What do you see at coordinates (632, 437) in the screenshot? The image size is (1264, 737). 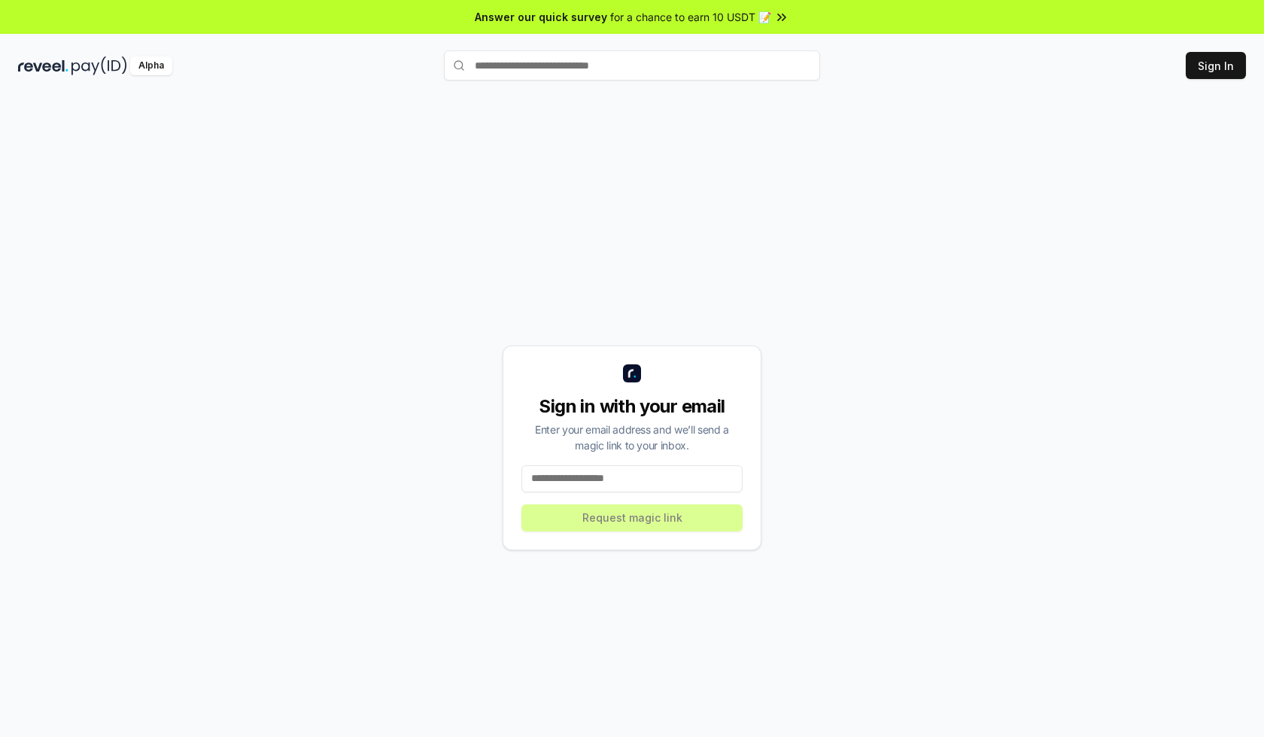 I see `div: Enter your email address and we’ll send a magic link to your inbox.` at bounding box center [632, 437].